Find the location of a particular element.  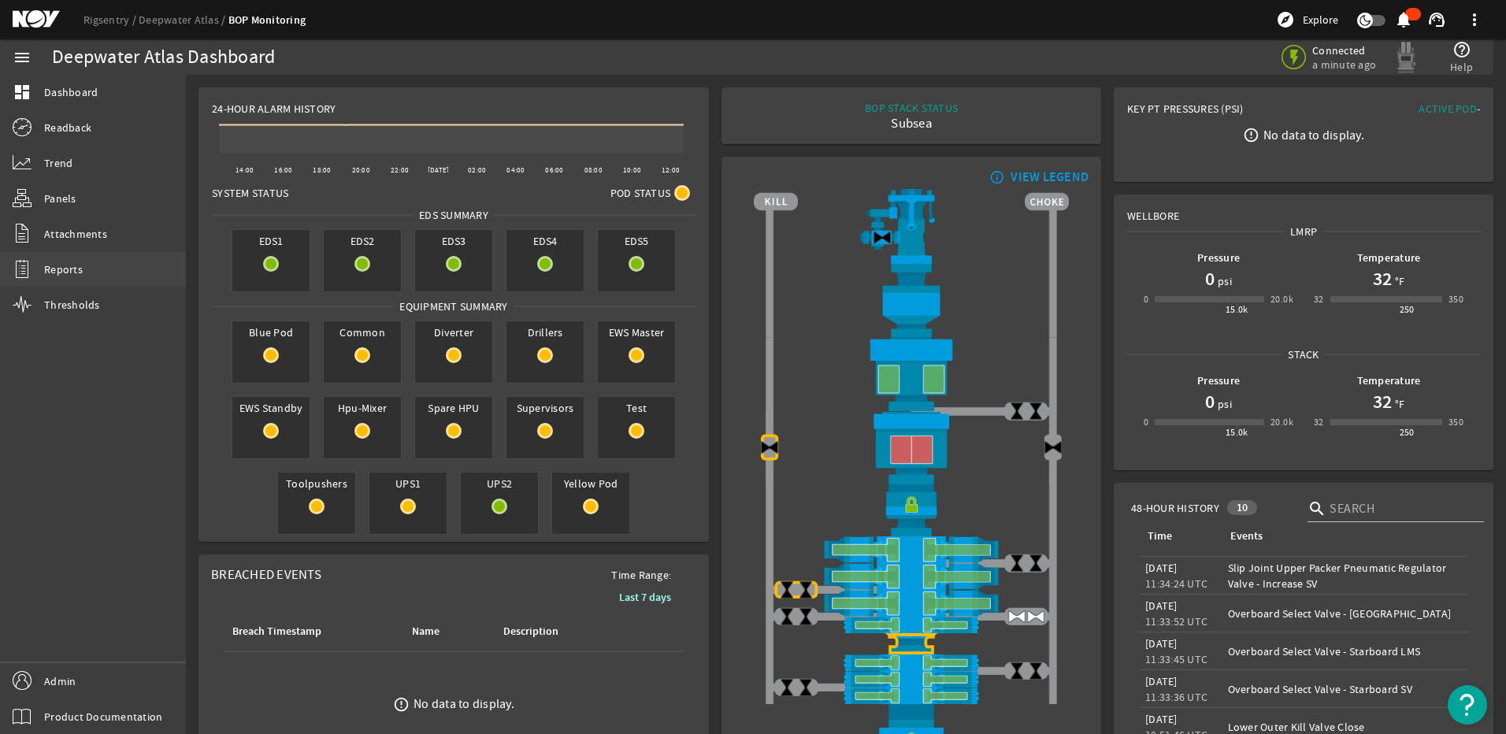

span: Panels is located at coordinates (60, 198).